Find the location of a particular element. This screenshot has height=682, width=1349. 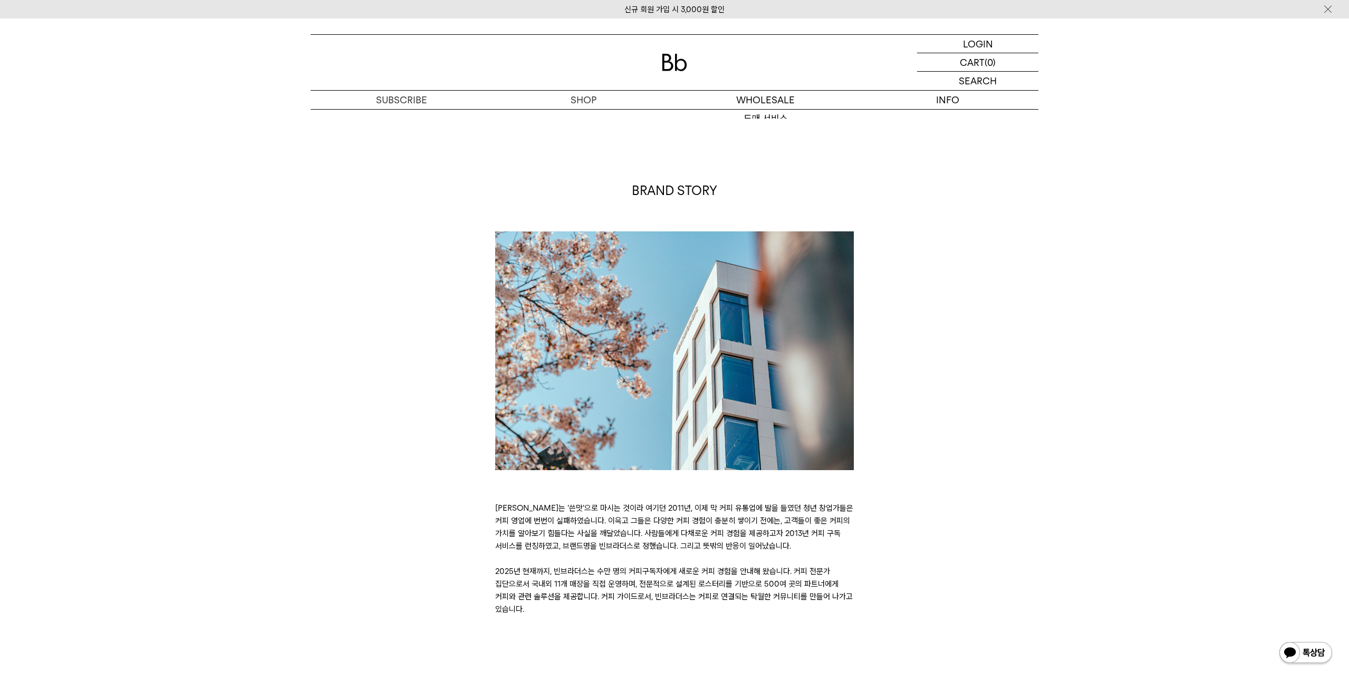

a: 도매 서비스 is located at coordinates (765, 119).